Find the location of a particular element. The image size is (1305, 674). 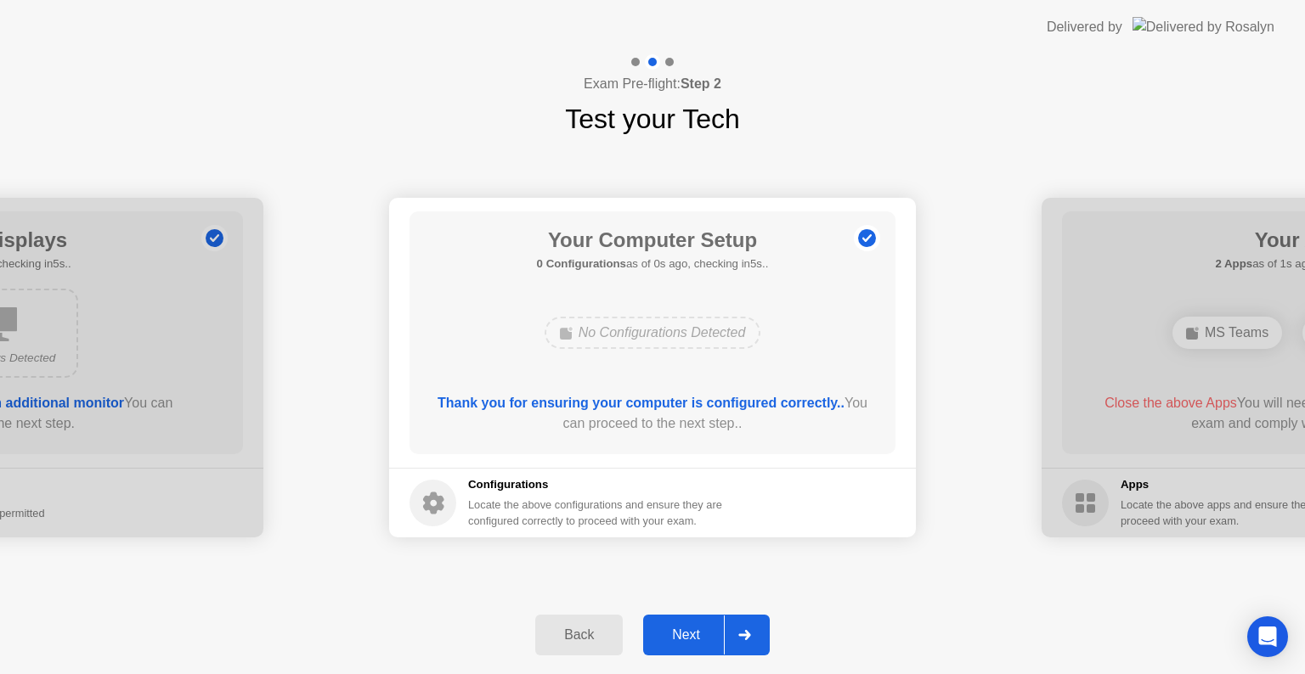

div: Next is located at coordinates (685, 635).